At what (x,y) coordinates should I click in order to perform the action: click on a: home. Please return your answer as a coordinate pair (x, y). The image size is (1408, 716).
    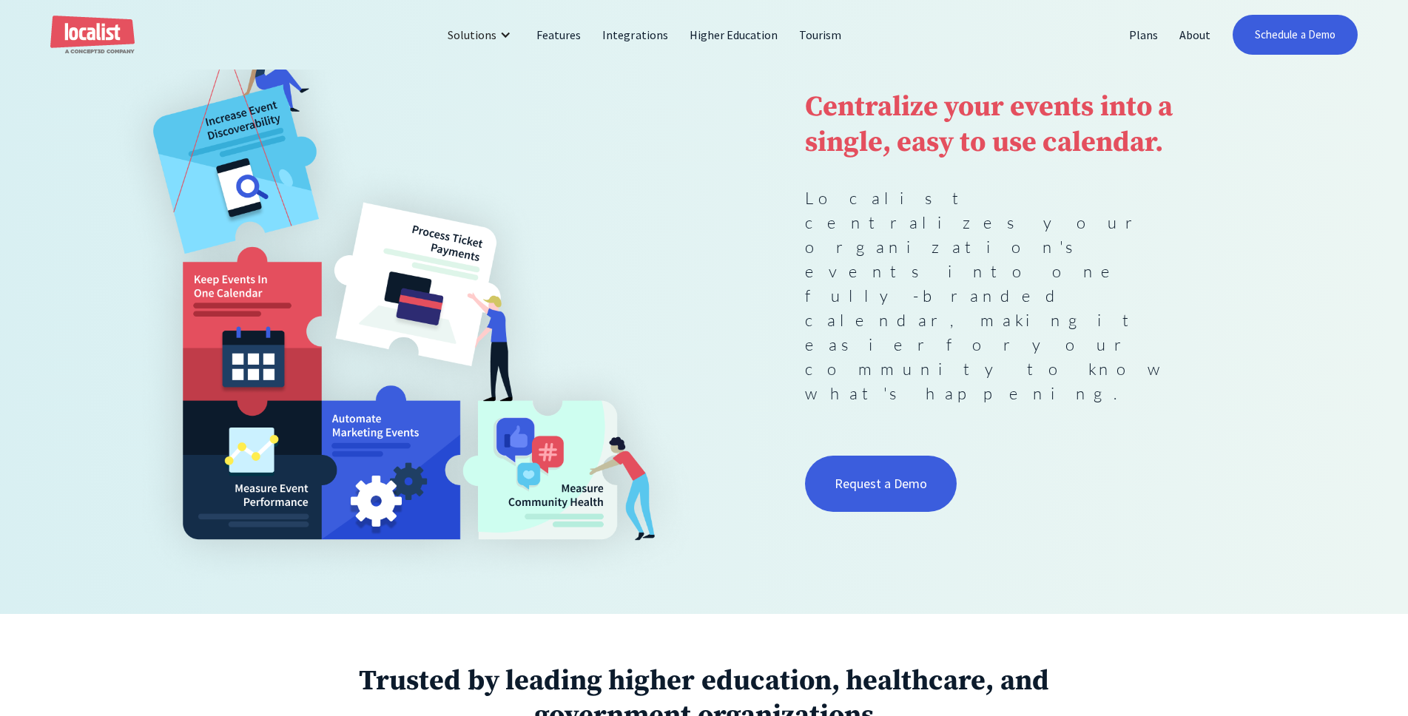
    Looking at the image, I should click on (93, 35).